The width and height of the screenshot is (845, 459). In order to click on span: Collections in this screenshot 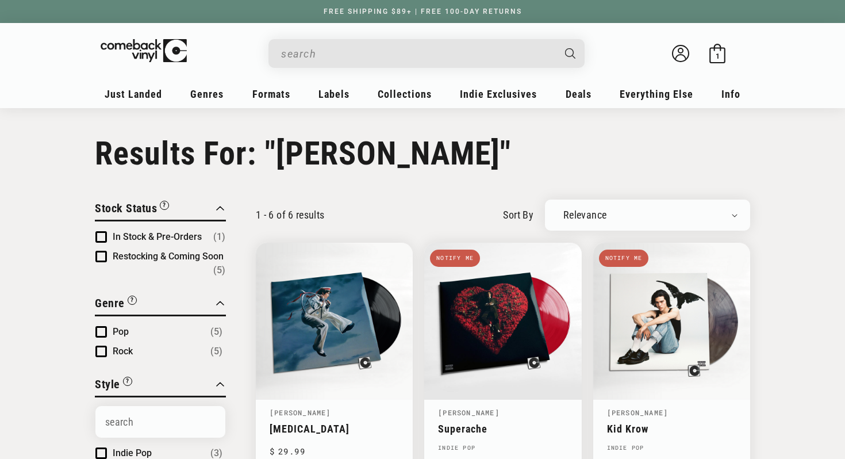, I will do `click(405, 94)`.